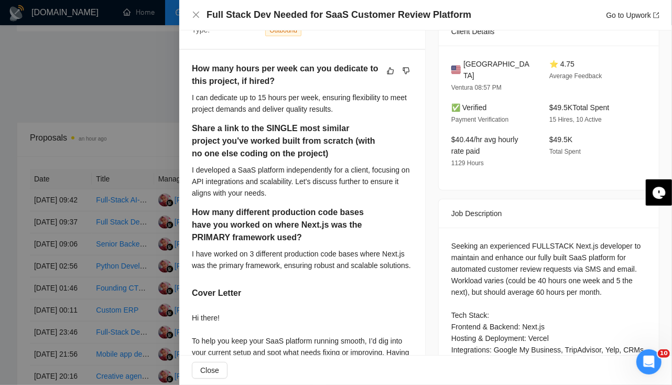 The width and height of the screenshot is (672, 385). I want to click on h5: How many hours per week can you dedicate to this project, if hired?, so click(286, 75).